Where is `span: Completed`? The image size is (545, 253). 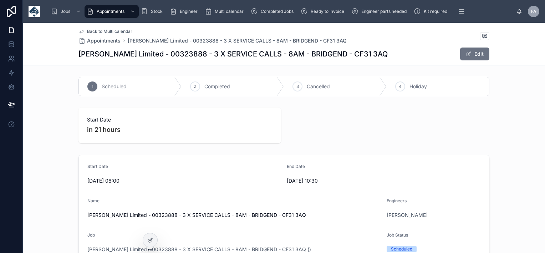
span: Completed is located at coordinates (217, 86).